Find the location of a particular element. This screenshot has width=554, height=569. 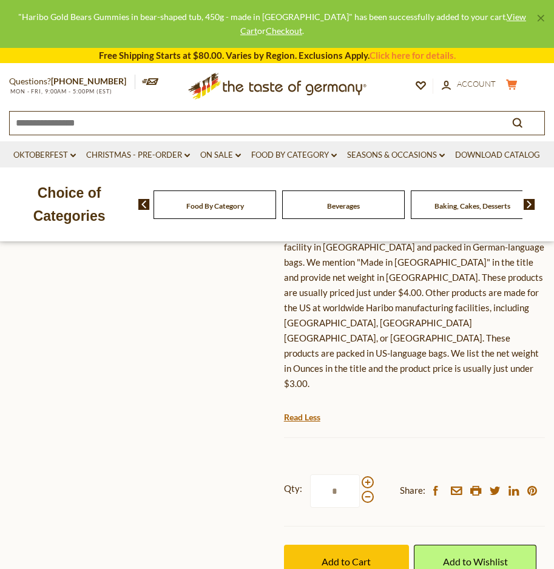

a: Baking, Cakes, Desserts is located at coordinates (472, 206).